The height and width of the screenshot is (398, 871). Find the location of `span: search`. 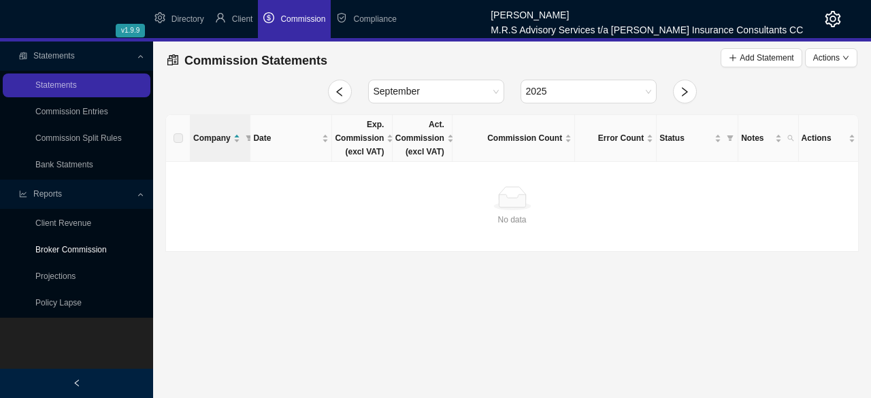

span: search is located at coordinates (790, 138).